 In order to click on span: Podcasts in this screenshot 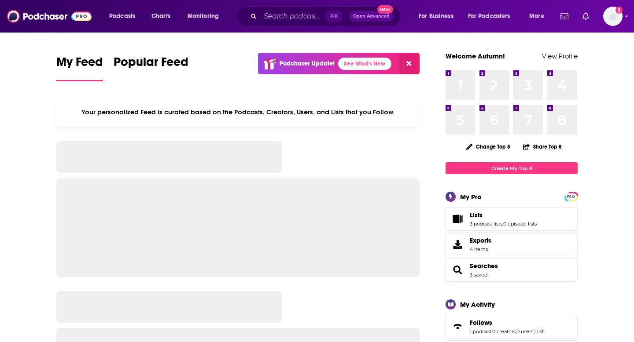, I will do `click(122, 16)`.